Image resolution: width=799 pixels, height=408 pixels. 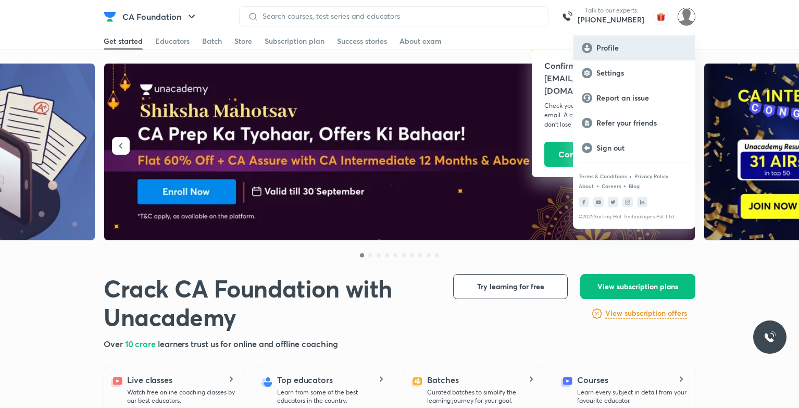 I want to click on p: Refer your friends, so click(x=641, y=123).